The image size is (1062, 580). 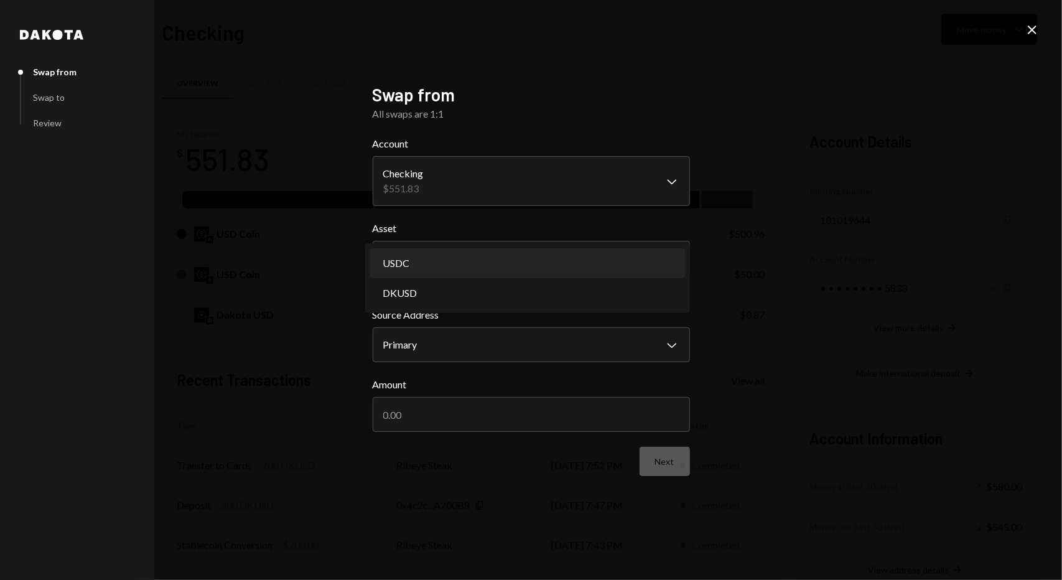 I want to click on label: Asset, so click(x=531, y=228).